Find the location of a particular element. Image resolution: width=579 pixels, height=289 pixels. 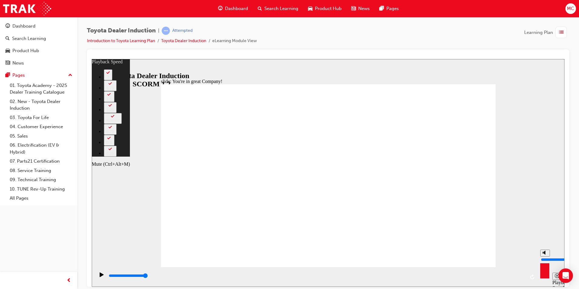

a: guage-iconDashboard is located at coordinates (233, 8).